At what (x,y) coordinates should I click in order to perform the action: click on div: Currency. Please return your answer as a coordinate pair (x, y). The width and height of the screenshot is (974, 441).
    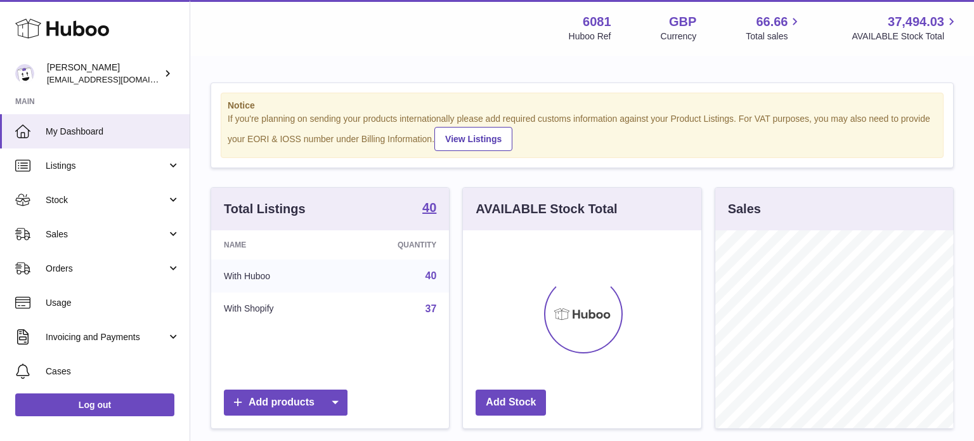
    Looking at the image, I should click on (678, 36).